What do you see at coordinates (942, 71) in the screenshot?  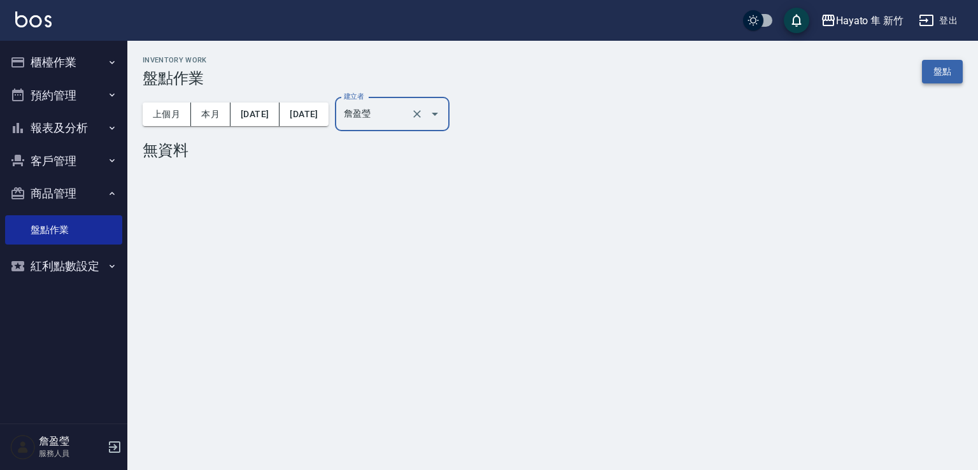 I see `a: 盤點` at bounding box center [942, 71].